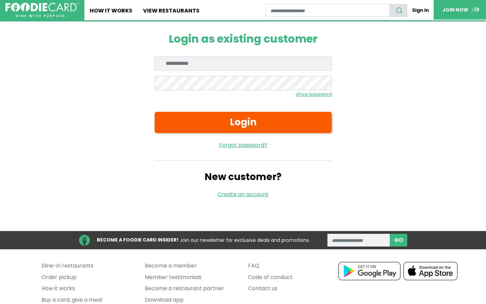  Describe the element at coordinates (88, 277) in the screenshot. I see `a: Order pickup` at that location.